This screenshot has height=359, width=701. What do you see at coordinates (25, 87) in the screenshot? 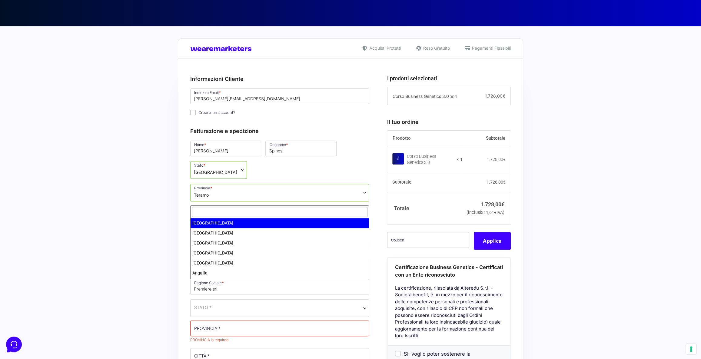
I see `span: Find an Answer` at bounding box center [25, 87].